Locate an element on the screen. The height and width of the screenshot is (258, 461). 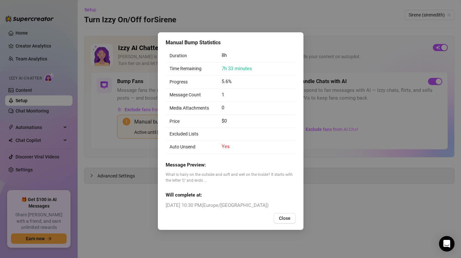
span: $0 is located at coordinates (224, 121).